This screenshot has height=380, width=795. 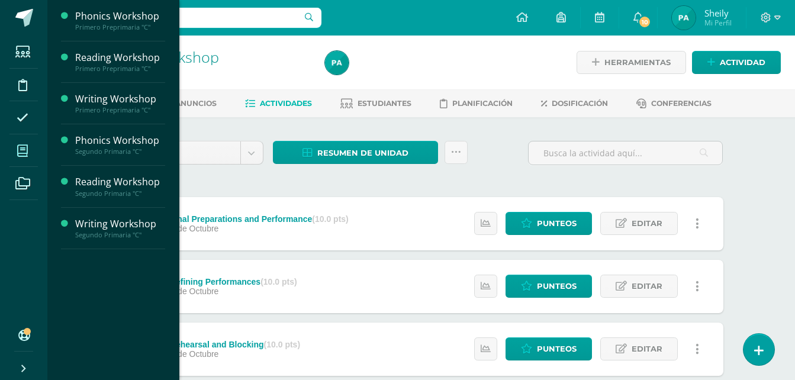 I want to click on a: Phonics WorkshopPrimero Preprimaria "C", so click(x=120, y=20).